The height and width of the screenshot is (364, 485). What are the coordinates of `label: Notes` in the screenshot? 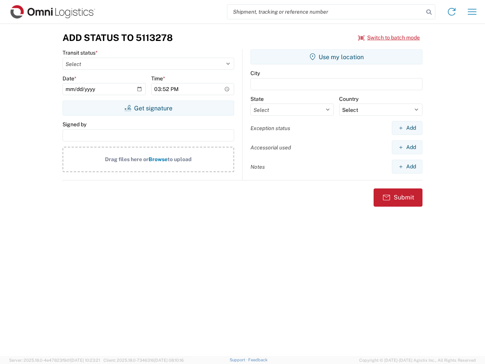 It's located at (258, 167).